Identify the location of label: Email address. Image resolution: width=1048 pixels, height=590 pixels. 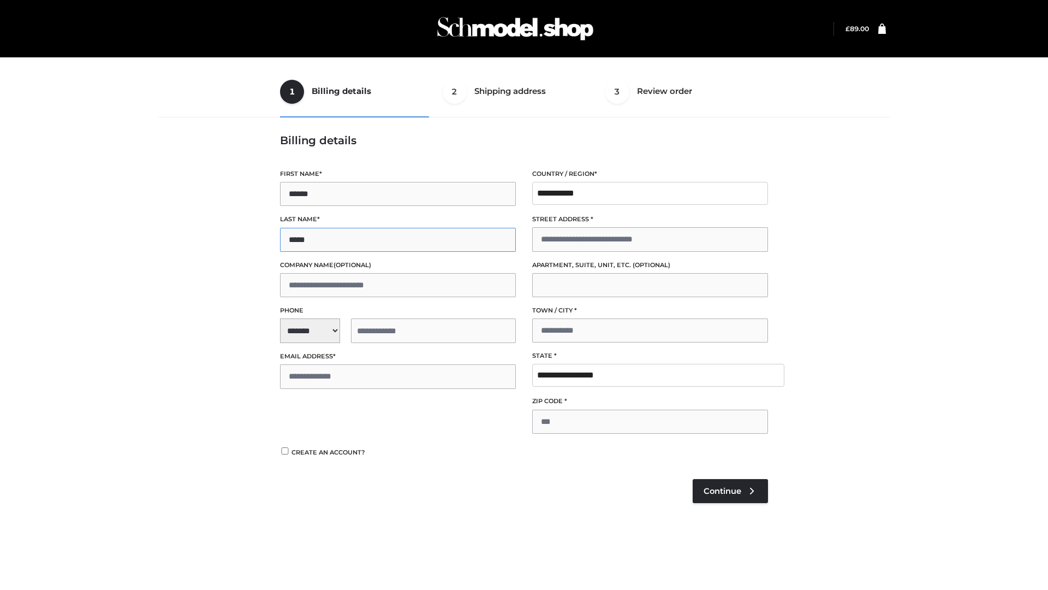
(398, 356).